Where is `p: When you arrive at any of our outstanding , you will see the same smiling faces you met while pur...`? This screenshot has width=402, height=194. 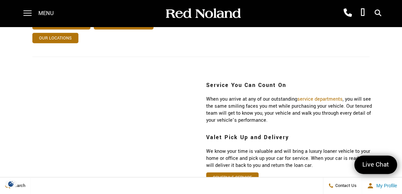
p: When you arrive at any of our outstanding , you will see the same smiling faces you met while pur... is located at coordinates (292, 109).